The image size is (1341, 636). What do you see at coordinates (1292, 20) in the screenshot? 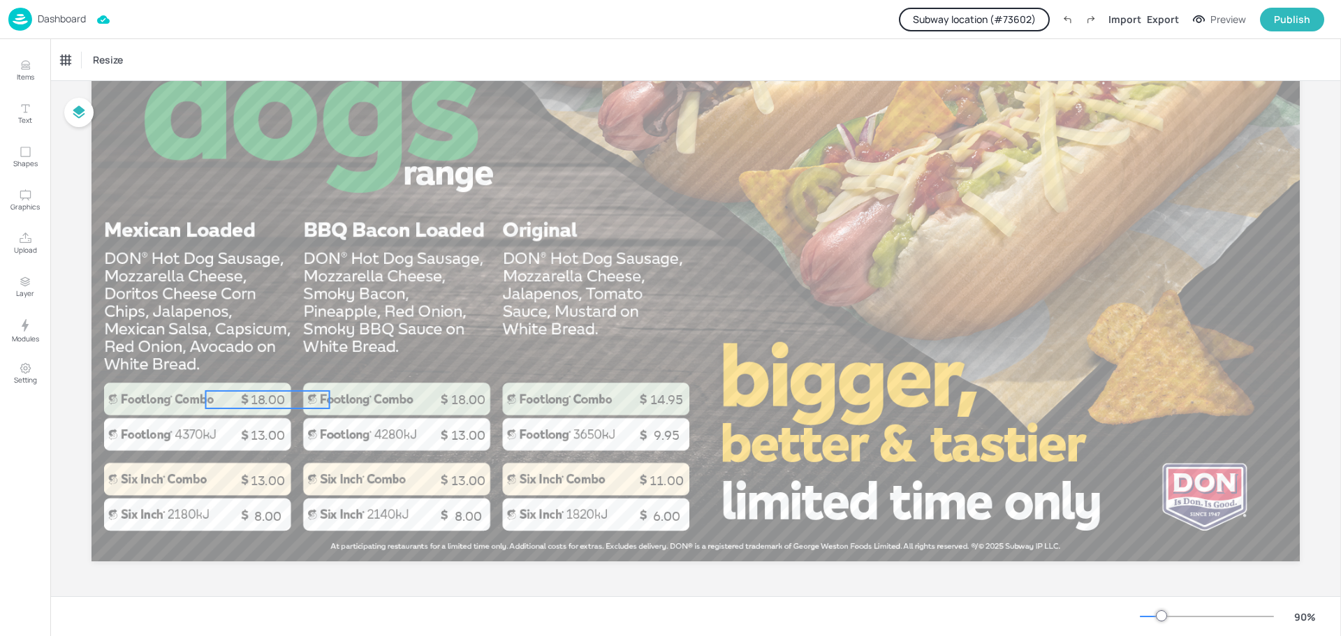
I see `div: Publish` at bounding box center [1292, 20].